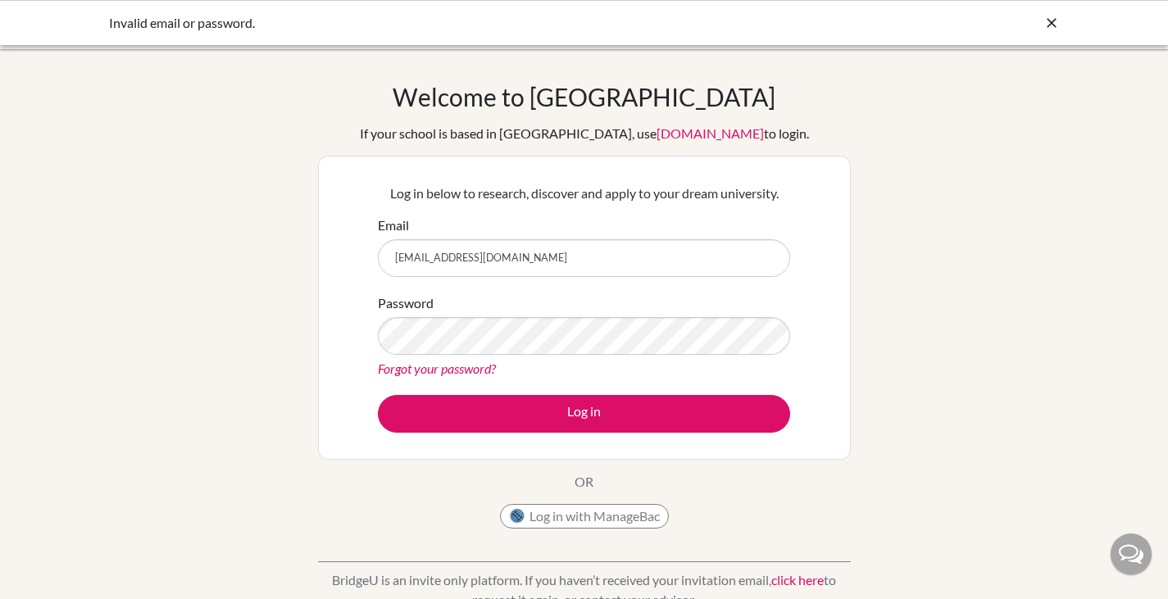 The image size is (1168, 599). Describe the element at coordinates (461, 23) in the screenshot. I see `div: Invalid email or password.` at that location.